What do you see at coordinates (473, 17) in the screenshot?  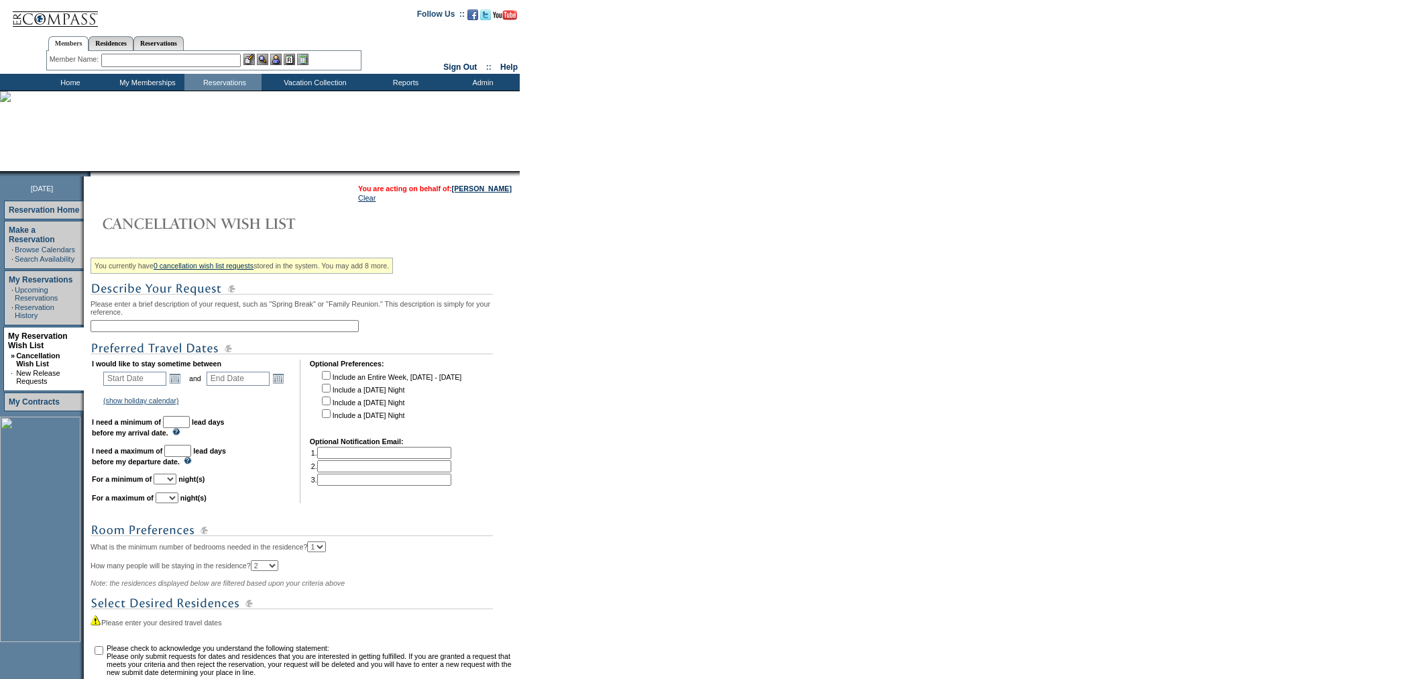 I see `a: Become our fan on Facebook` at bounding box center [473, 17].